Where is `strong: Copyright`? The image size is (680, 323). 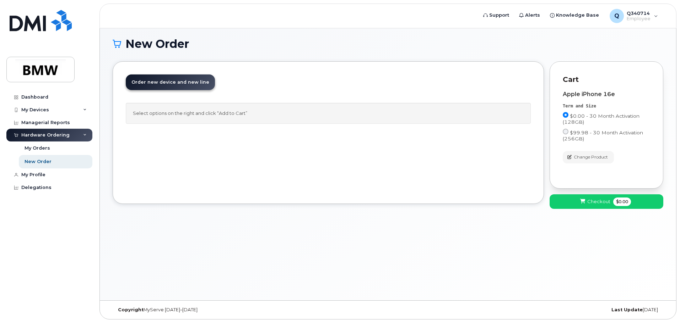 strong: Copyright is located at coordinates (131, 310).